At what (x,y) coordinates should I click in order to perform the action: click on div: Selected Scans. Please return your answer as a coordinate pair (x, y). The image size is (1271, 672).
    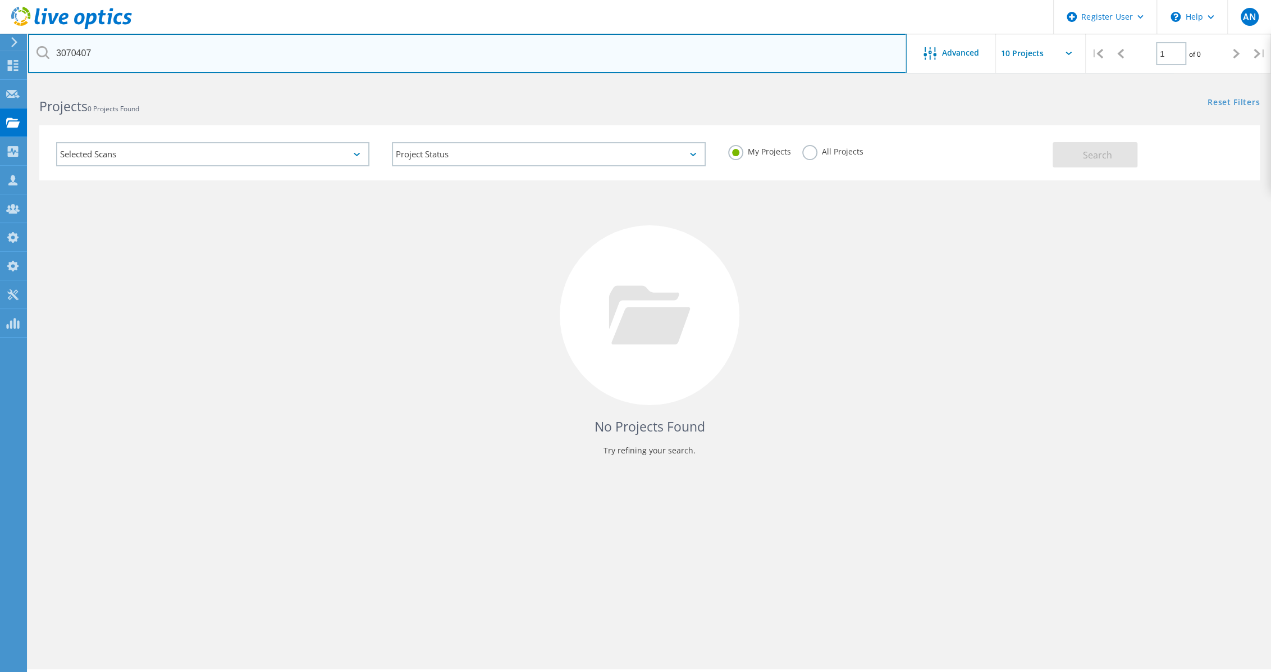
    Looking at the image, I should click on (213, 154).